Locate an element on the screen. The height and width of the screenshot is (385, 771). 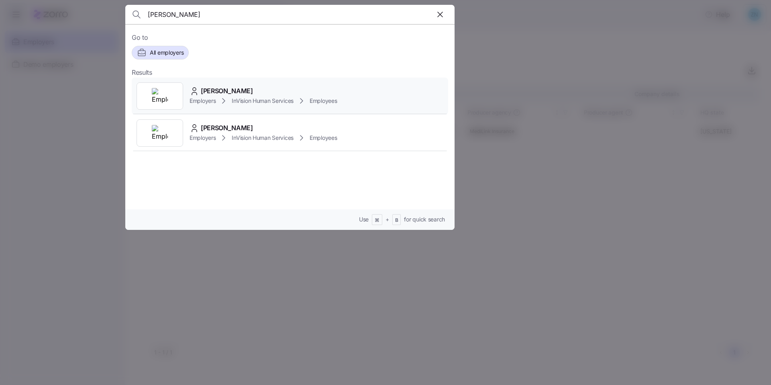
span: Results is located at coordinates (142, 72).